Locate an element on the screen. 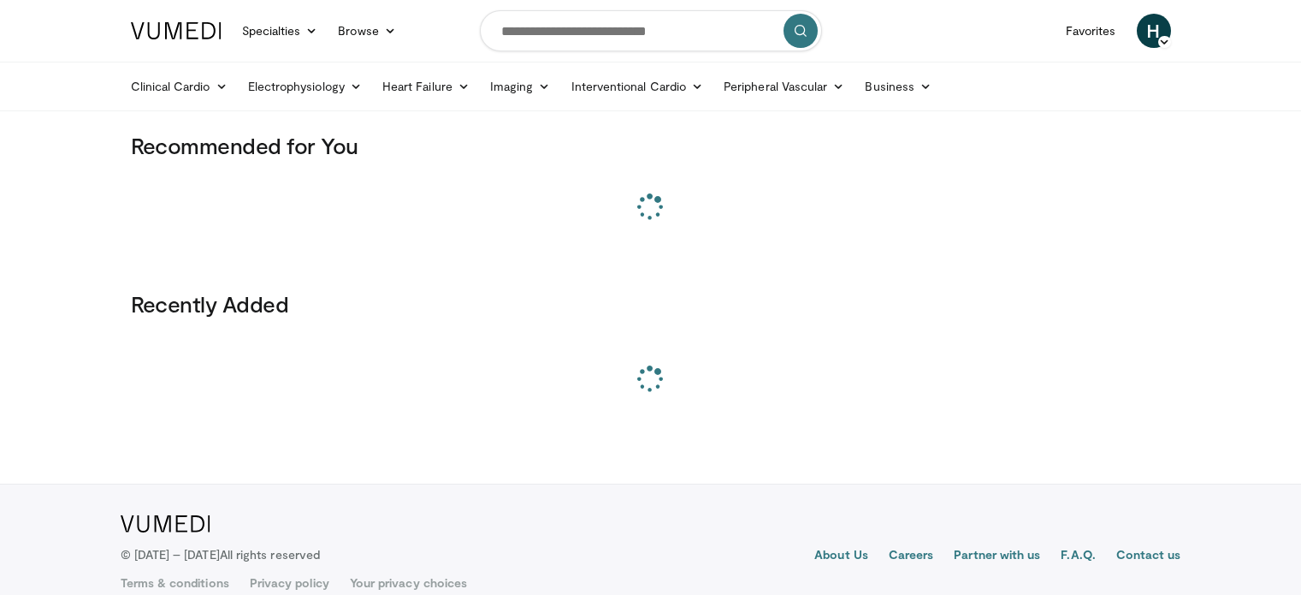 The image size is (1301, 595). a: Contact us is located at coordinates (1149, 556).